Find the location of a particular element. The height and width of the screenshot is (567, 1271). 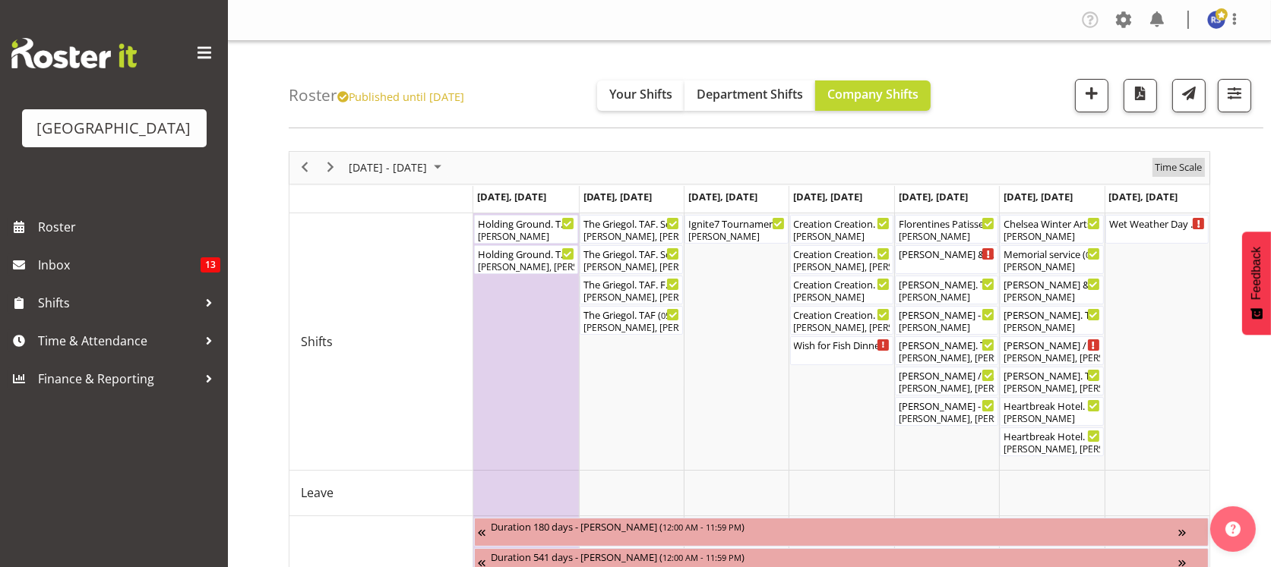

div: Shifts"s event - The Griegol. TAF. School Show Begin From Tuesday, October 28, 2025 at 12:00:00 P... is located at coordinates (631, 260).